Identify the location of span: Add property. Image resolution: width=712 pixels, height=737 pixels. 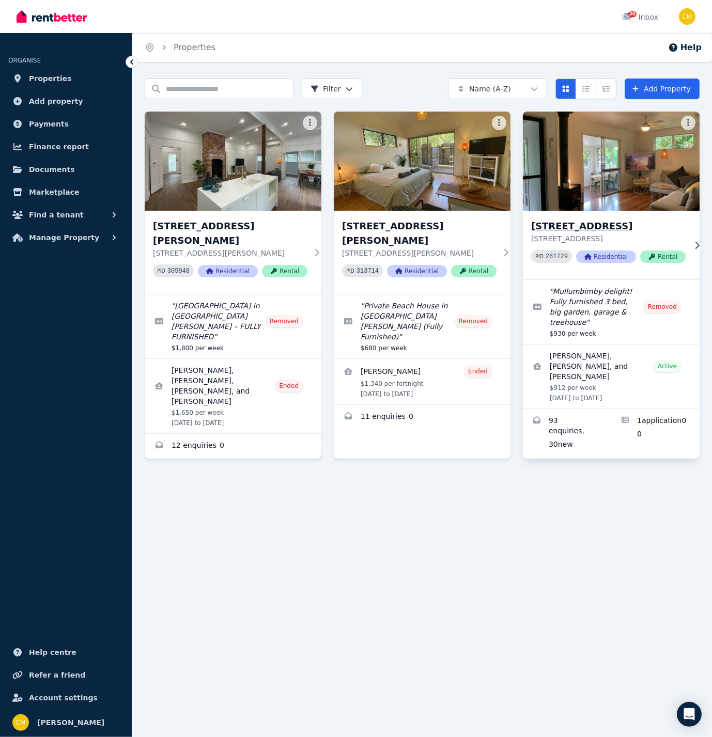
(56, 101).